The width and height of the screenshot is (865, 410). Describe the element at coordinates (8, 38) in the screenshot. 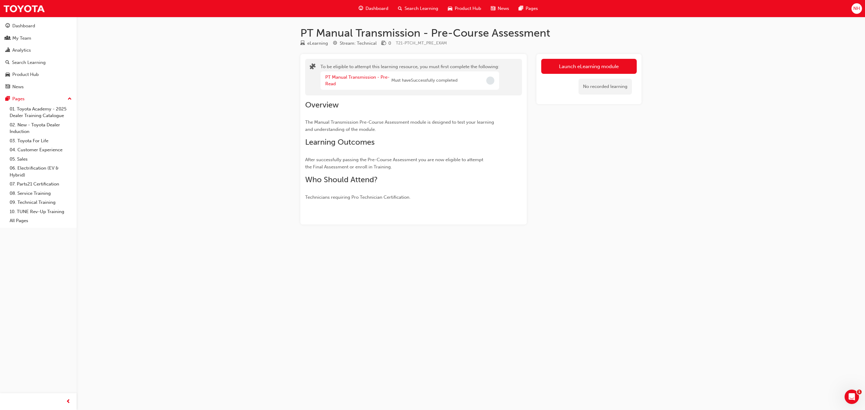

I see `span: people-icon` at that location.